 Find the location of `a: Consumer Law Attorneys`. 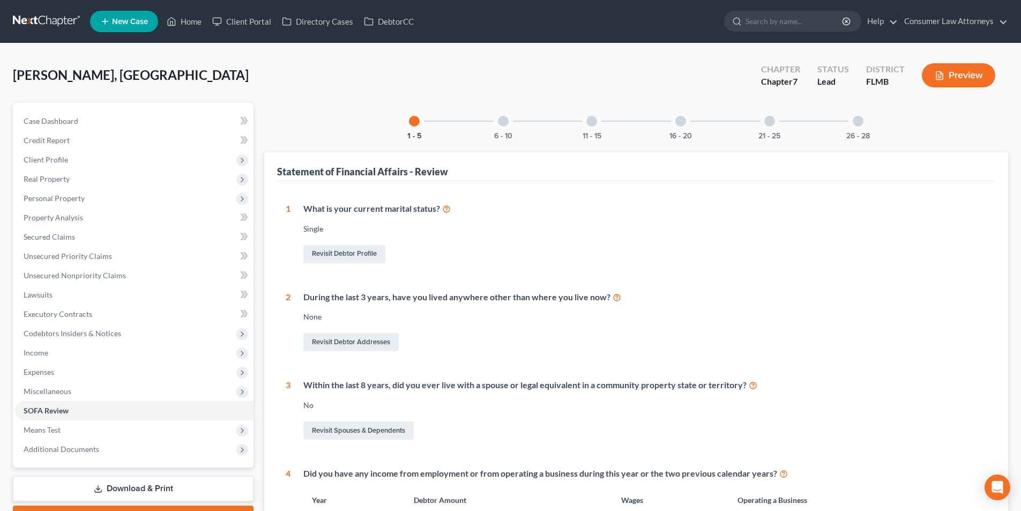

a: Consumer Law Attorneys is located at coordinates (953, 21).